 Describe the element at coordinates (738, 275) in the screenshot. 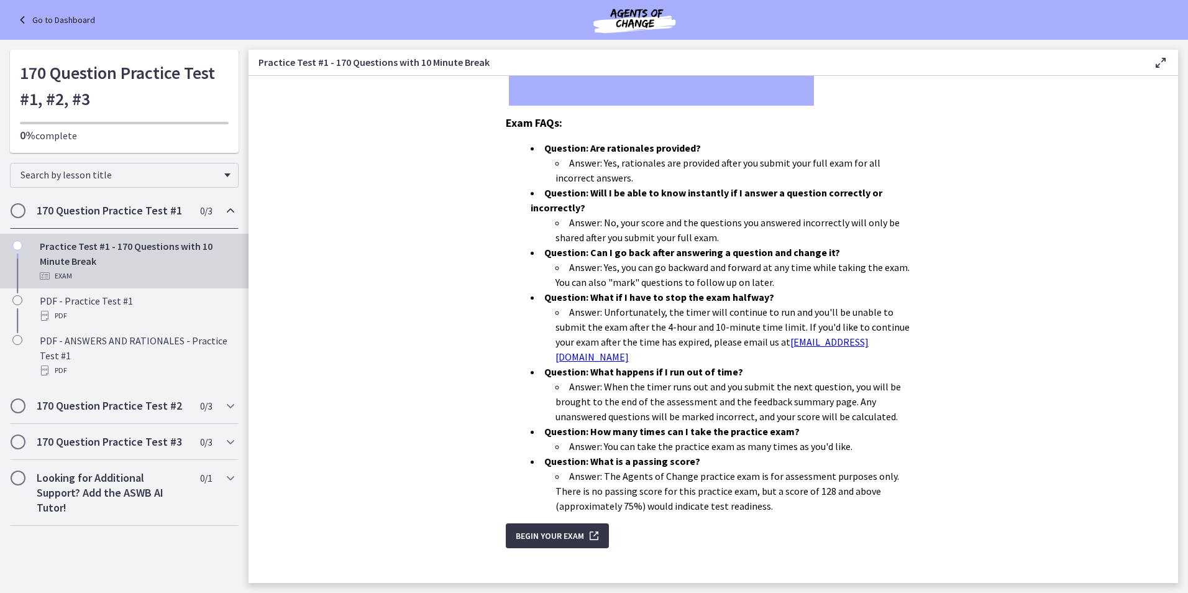

I see `li: Answer: Yes, you can go backward and forward at any time while taking the exam. You can also "mar...` at that location.